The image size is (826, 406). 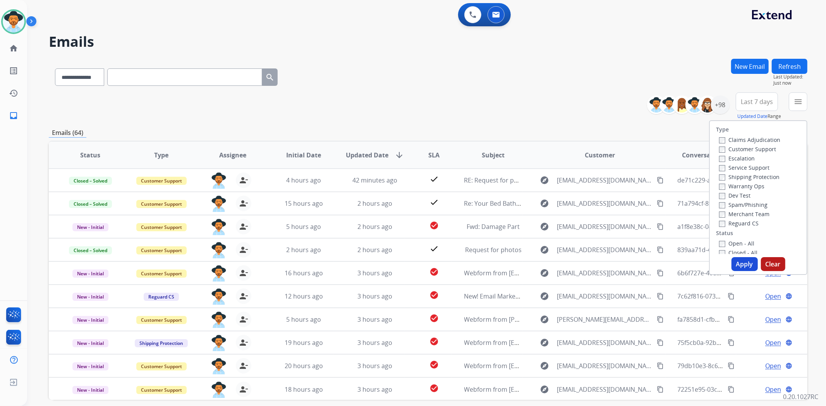 I want to click on button: Clear, so click(x=773, y=264).